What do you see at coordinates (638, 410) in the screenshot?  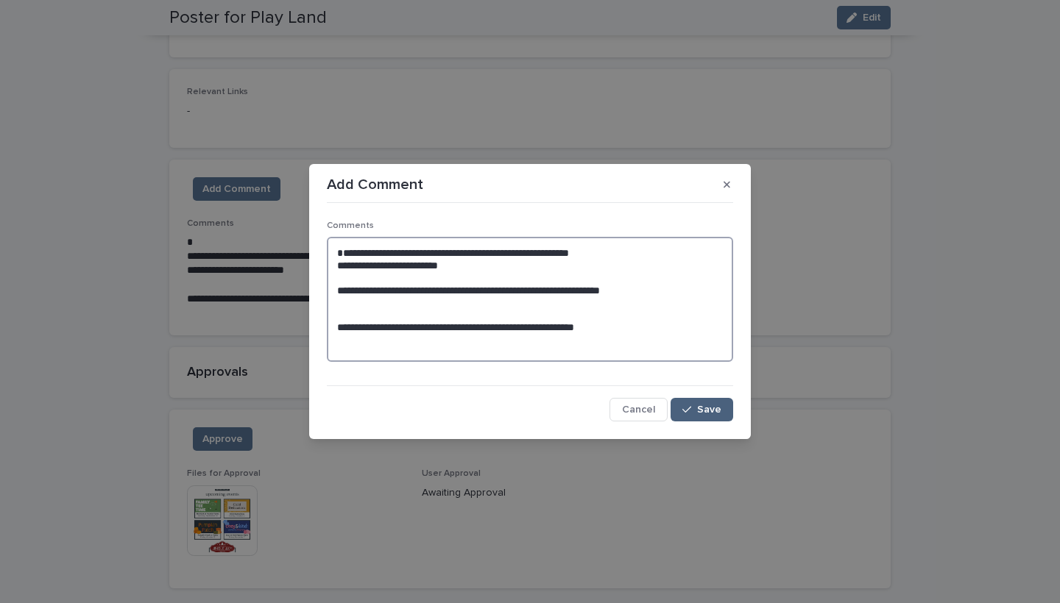 I see `span: Cancel` at bounding box center [638, 410].